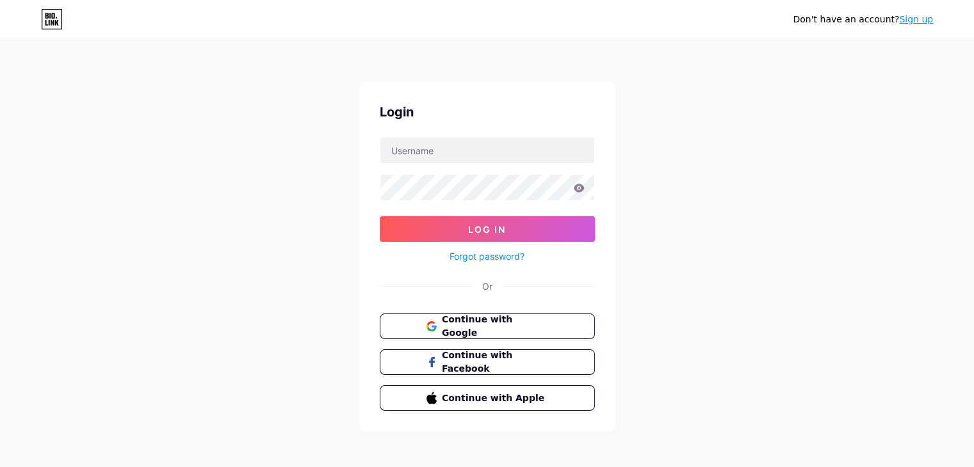 This screenshot has width=974, height=467. What do you see at coordinates (487, 150) in the screenshot?
I see `input: Username` at bounding box center [487, 150].